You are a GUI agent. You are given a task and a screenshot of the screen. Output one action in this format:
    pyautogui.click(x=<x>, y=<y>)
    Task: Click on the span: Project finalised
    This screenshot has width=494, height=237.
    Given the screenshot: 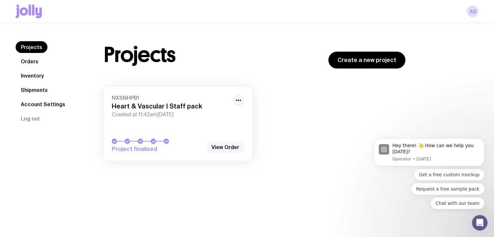 What is the action you would take?
    pyautogui.click(x=157, y=149)
    